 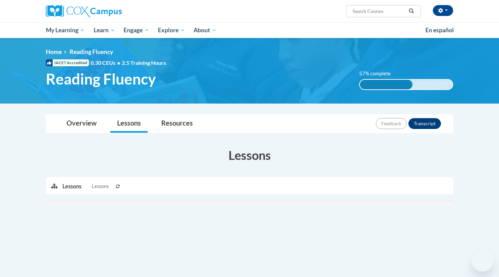 What do you see at coordinates (205, 30) in the screenshot?
I see `a: About` at bounding box center [205, 30].